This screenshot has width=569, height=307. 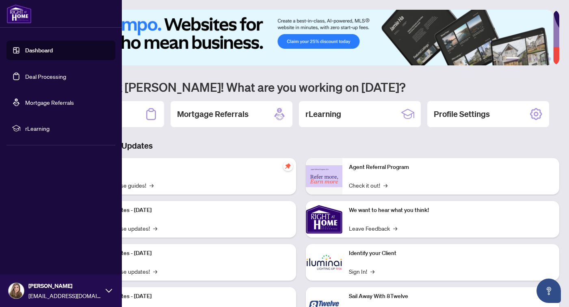 I want to click on p: We want to hear what you think!, so click(x=451, y=210).